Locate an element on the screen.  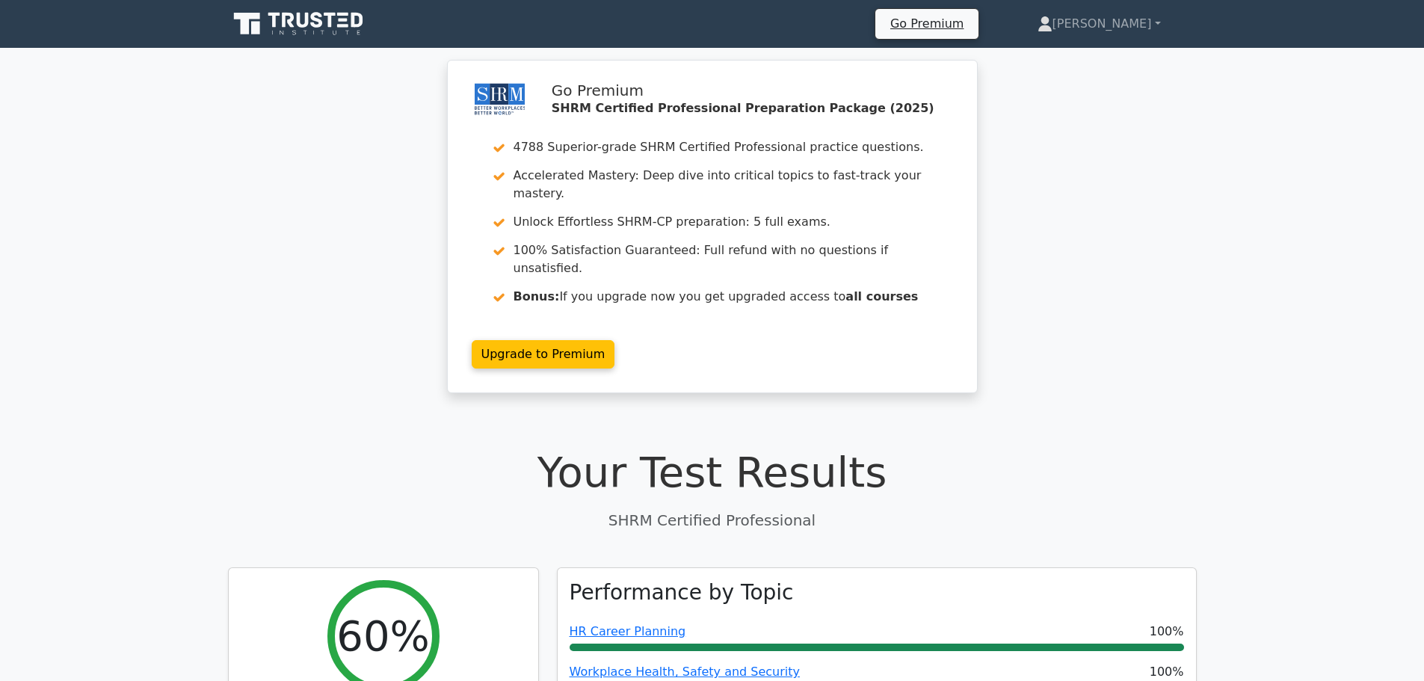
p: SHRM Certified Professional is located at coordinates (713, 520).